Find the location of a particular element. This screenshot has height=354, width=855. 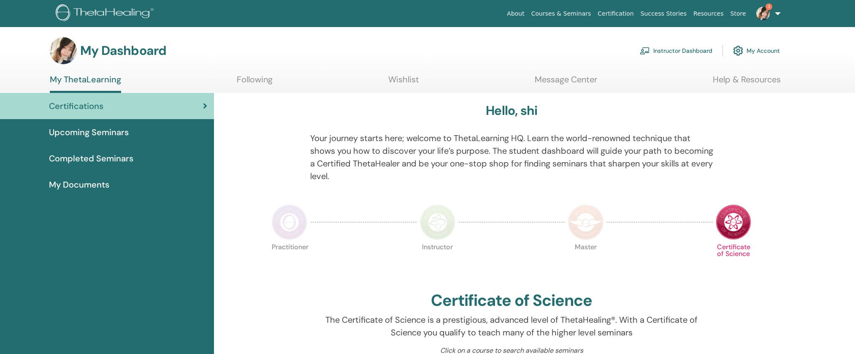

a: Resources is located at coordinates (709, 14).